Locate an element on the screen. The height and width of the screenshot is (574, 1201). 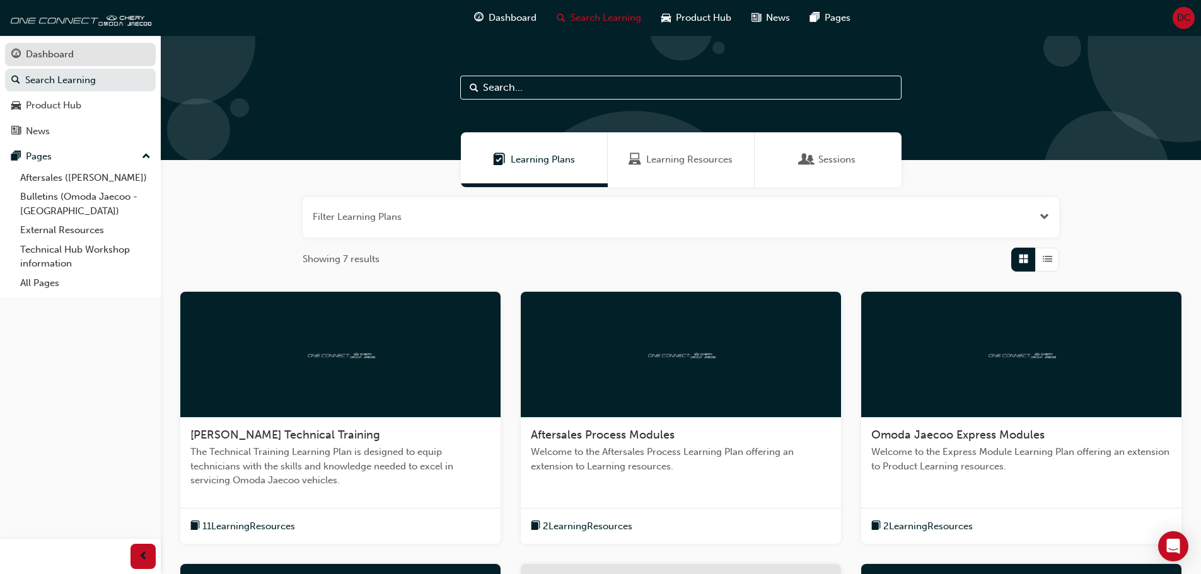
input: Search... is located at coordinates (681, 88).